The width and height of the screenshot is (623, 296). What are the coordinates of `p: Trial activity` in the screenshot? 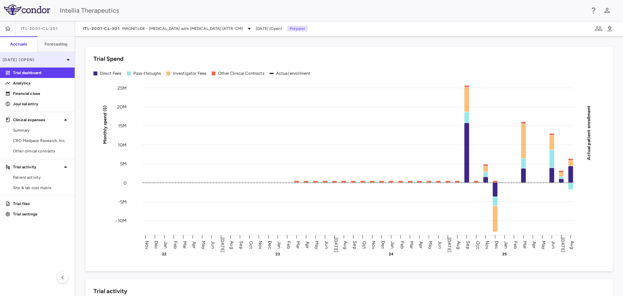 It's located at (37, 167).